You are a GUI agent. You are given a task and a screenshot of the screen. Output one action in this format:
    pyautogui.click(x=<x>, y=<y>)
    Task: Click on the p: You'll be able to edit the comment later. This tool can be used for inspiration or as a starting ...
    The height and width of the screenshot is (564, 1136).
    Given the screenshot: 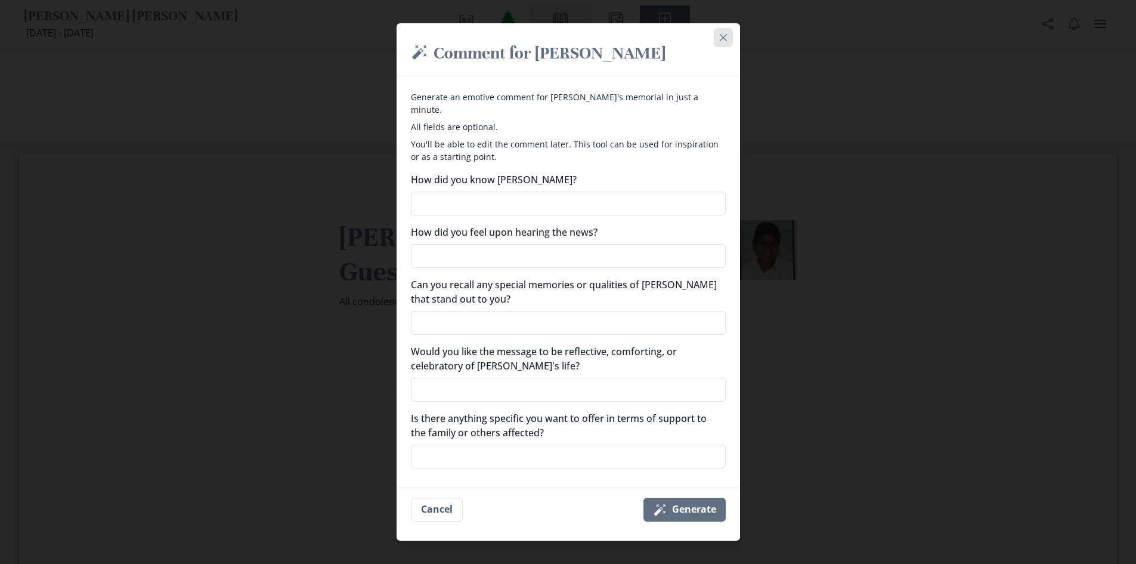 What is the action you would take?
    pyautogui.click(x=568, y=150)
    